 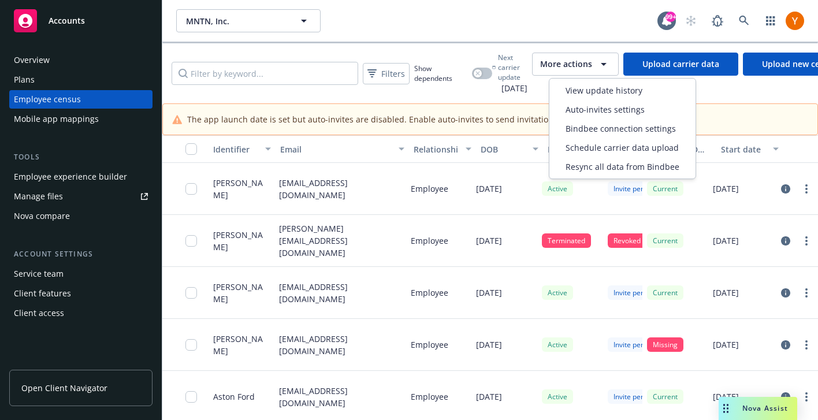 I want to click on div: Nova compare, so click(x=42, y=216).